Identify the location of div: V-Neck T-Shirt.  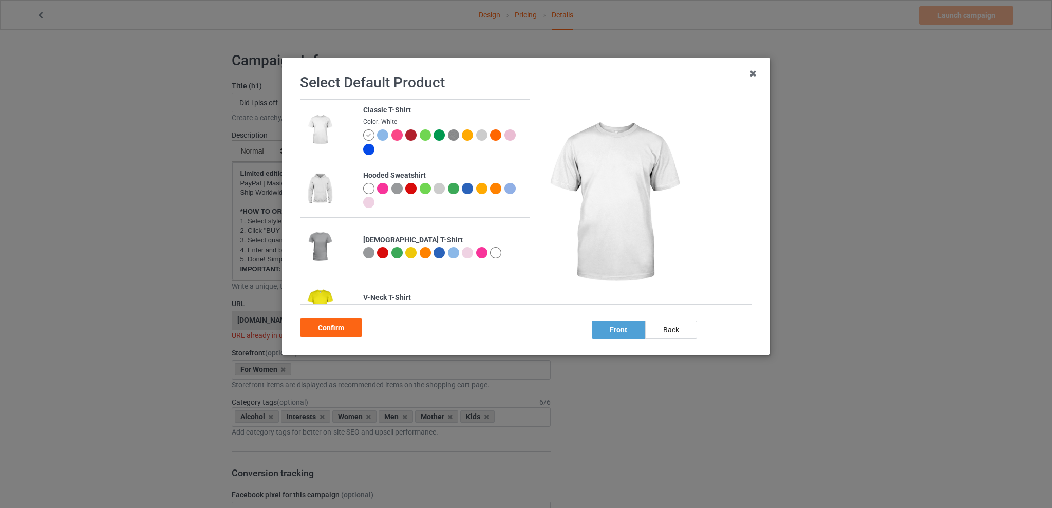
(443, 298).